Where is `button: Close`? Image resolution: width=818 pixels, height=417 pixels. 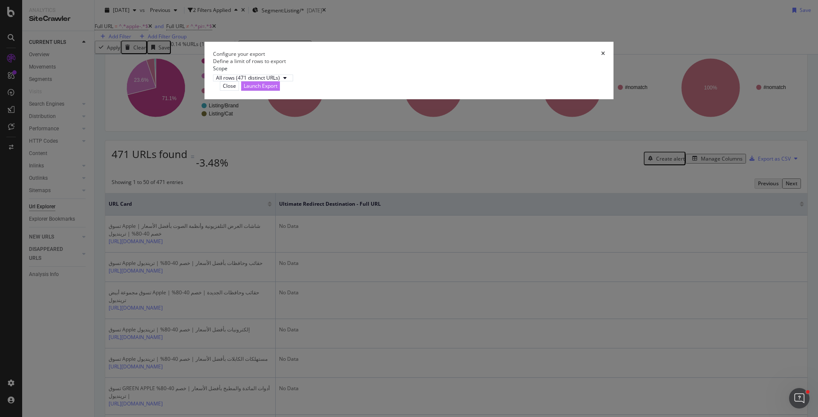
button: Close is located at coordinates (229, 86).